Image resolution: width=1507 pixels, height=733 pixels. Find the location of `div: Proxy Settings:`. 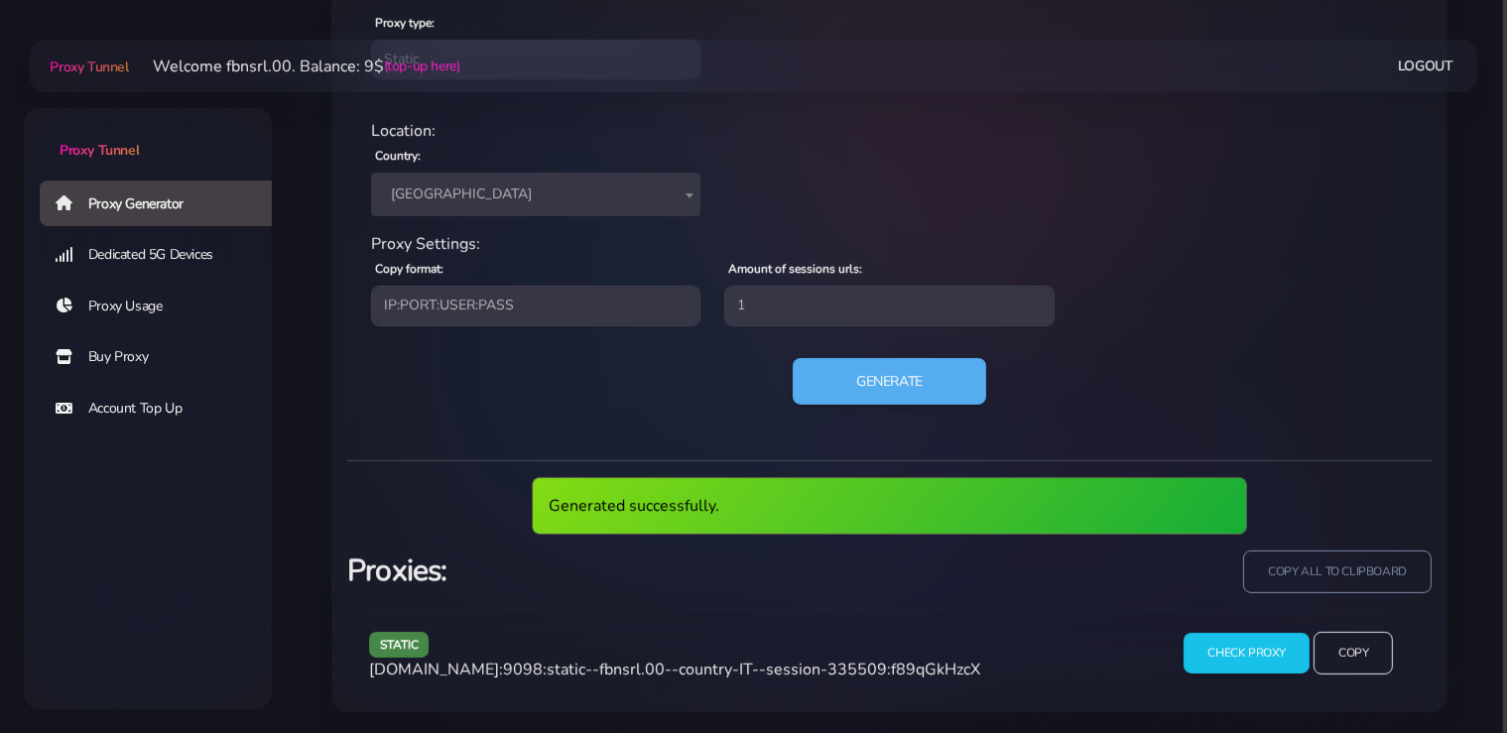

div: Proxy Settings: is located at coordinates (889, 244).